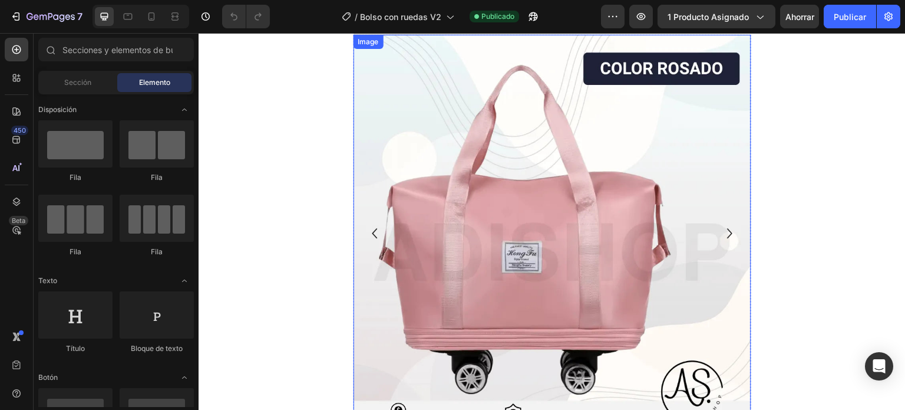 Image resolution: width=905 pixels, height=410 pixels. I want to click on div: Abrir Intercom Messenger, so click(879, 366).